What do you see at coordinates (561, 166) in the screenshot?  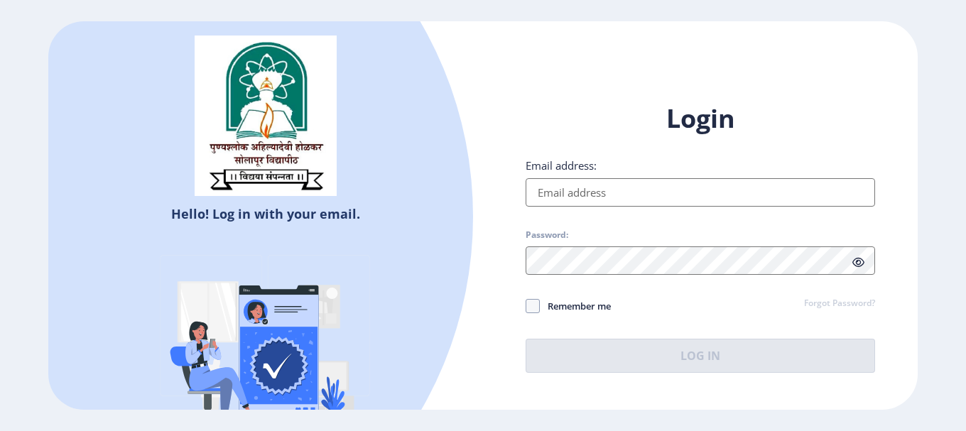 I see `label: Email address:` at bounding box center [561, 166].